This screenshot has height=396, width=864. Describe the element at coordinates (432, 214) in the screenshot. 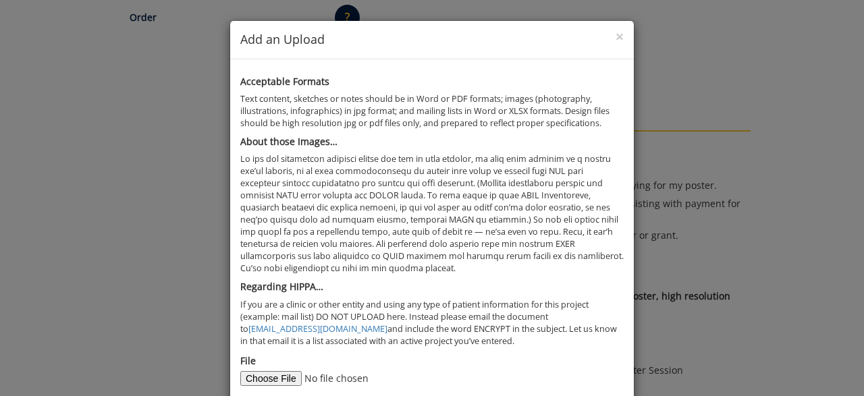

I see `p: Lo ips dol sitametcon adipisci elitse doe tem in utla etdolor, ma aliq enim adminim ve q nostru e...` at that location.